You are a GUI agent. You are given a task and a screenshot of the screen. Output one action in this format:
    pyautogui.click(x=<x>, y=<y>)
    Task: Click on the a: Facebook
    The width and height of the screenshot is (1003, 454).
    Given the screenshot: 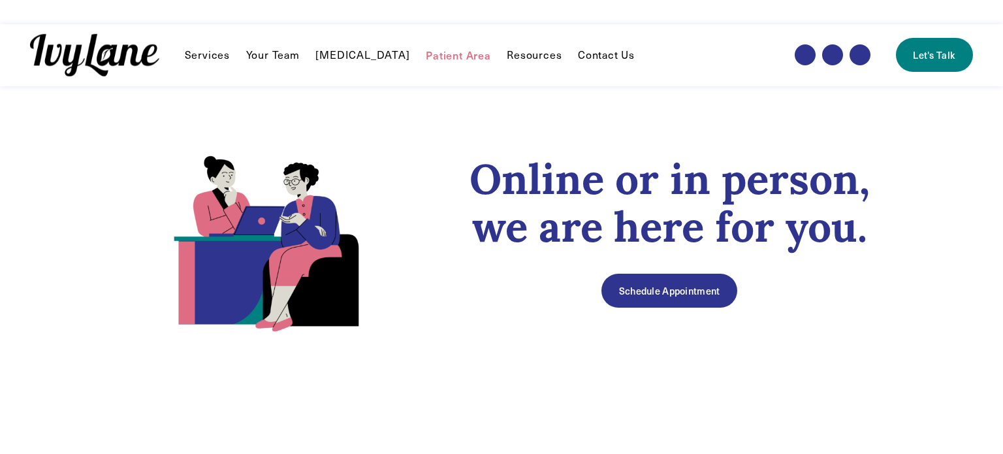 What is the action you would take?
    pyautogui.click(x=805, y=55)
    